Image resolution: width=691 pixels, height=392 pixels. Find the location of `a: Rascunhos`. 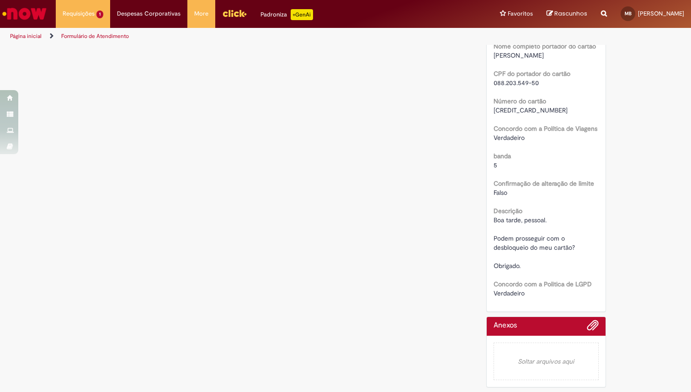

a: Rascunhos is located at coordinates (567, 14).